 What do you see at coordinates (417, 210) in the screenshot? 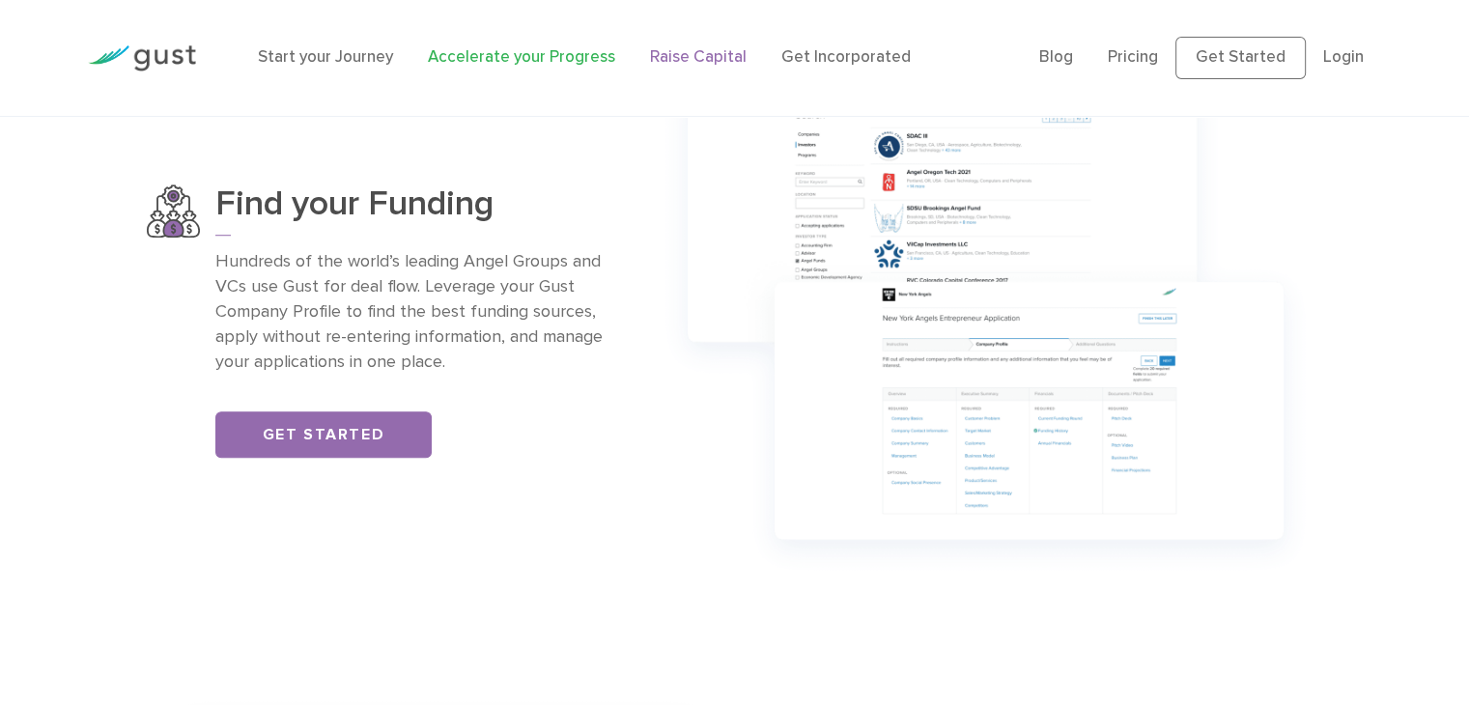
I see `h3: Find your Funding` at bounding box center [417, 210].